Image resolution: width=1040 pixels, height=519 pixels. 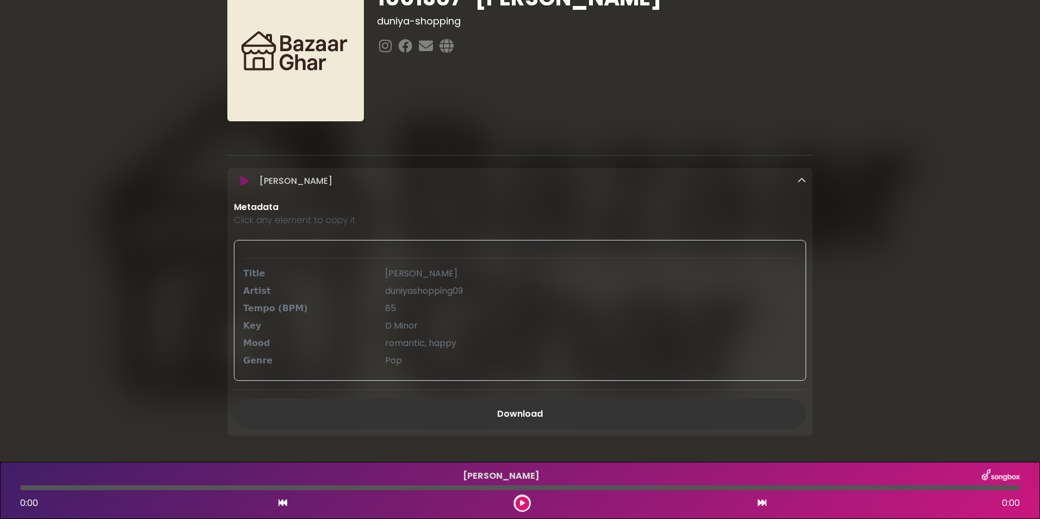 I want to click on div: Artist, so click(x=307, y=291).